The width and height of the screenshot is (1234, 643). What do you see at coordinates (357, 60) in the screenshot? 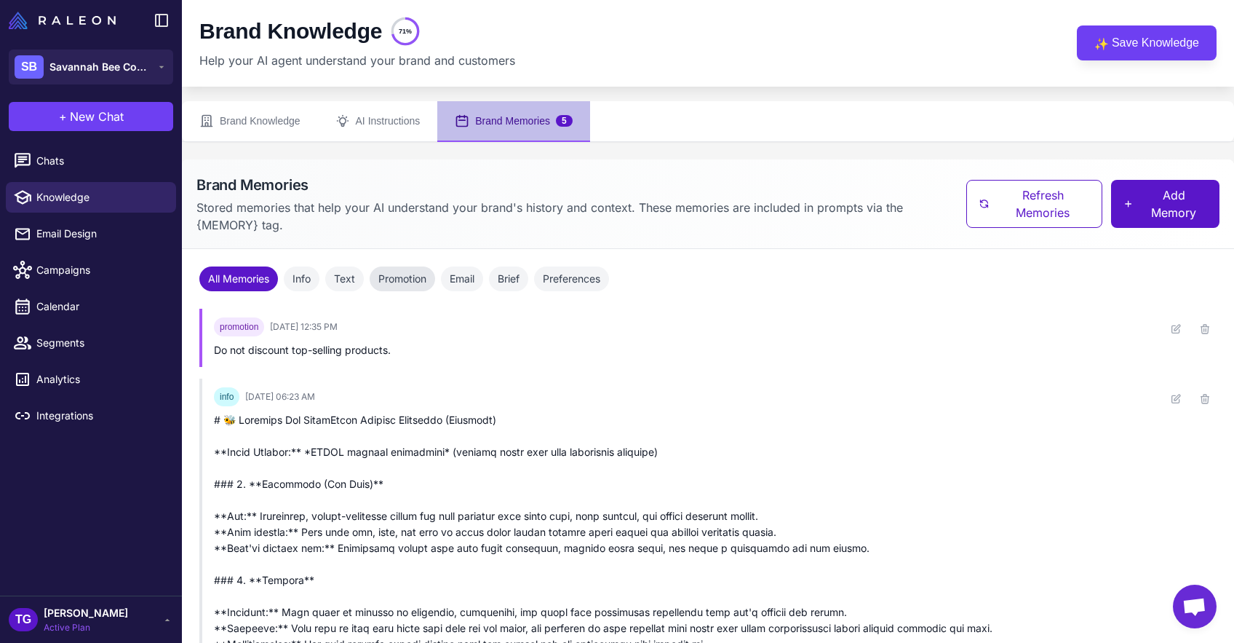
I see `p: Help your AI agent understand your brand and customers` at bounding box center [357, 60].